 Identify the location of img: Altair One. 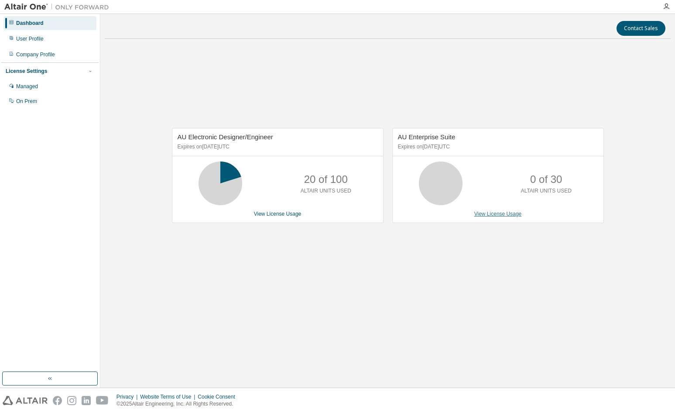
(59, 7).